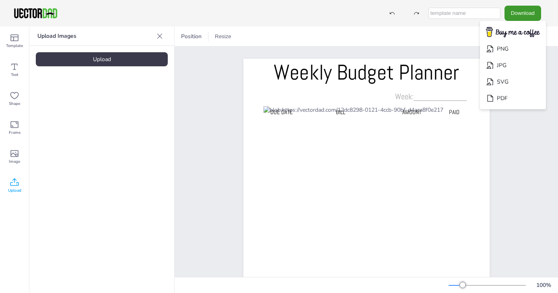  I want to click on li: PDF, so click(513, 98).